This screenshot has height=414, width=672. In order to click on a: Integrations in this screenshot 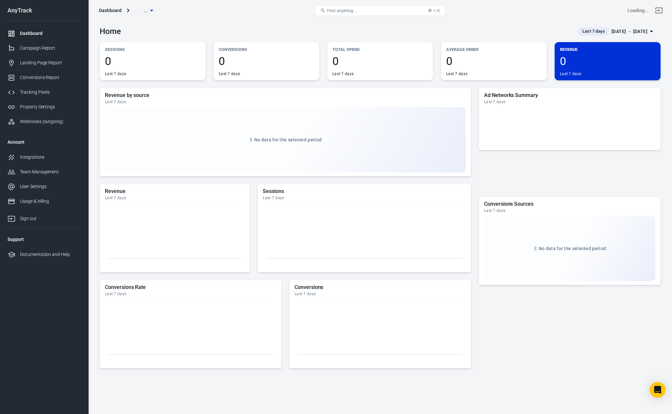, I will do `click(44, 157)`.